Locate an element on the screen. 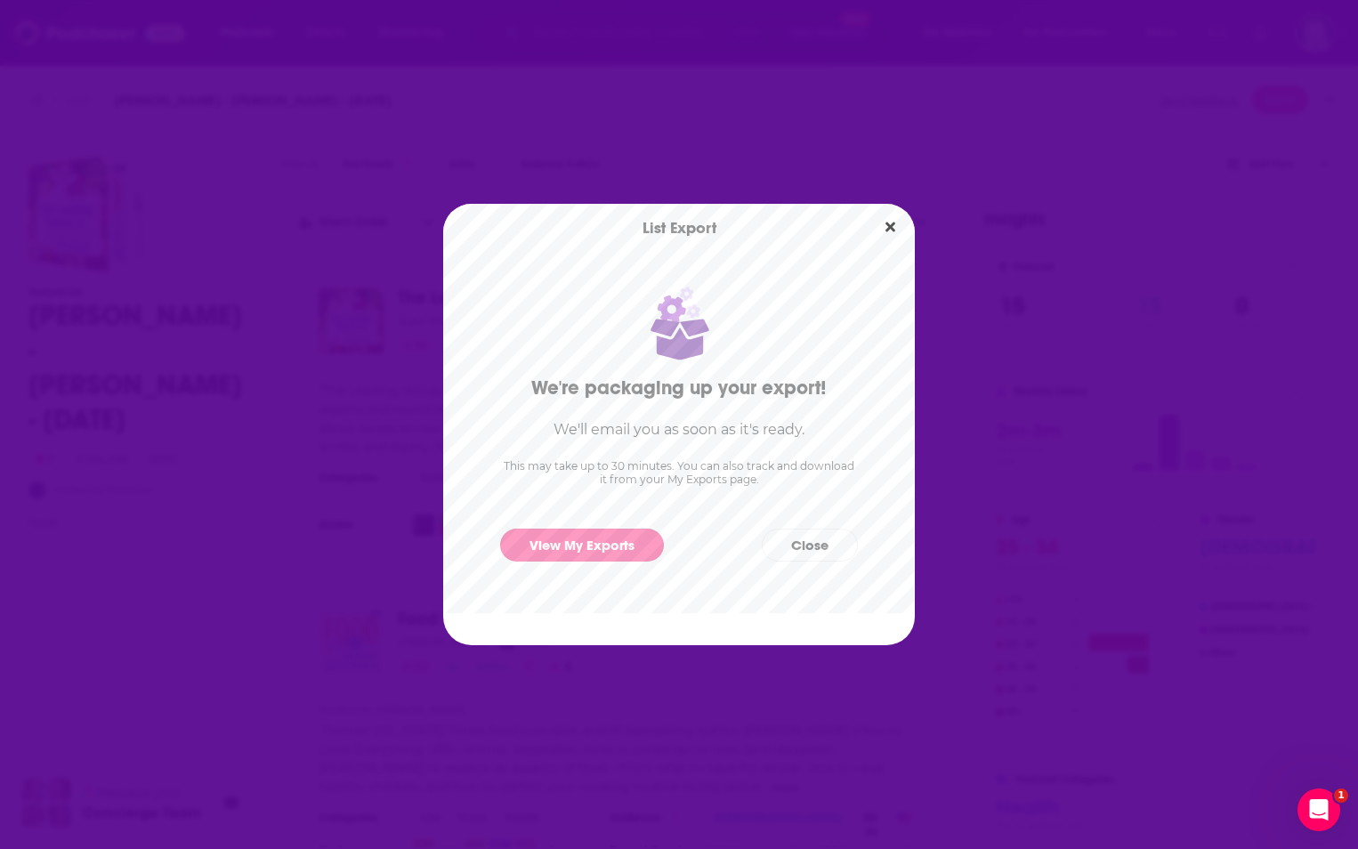 The width and height of the screenshot is (1358, 849). a: View My Exports is located at coordinates (582, 544).